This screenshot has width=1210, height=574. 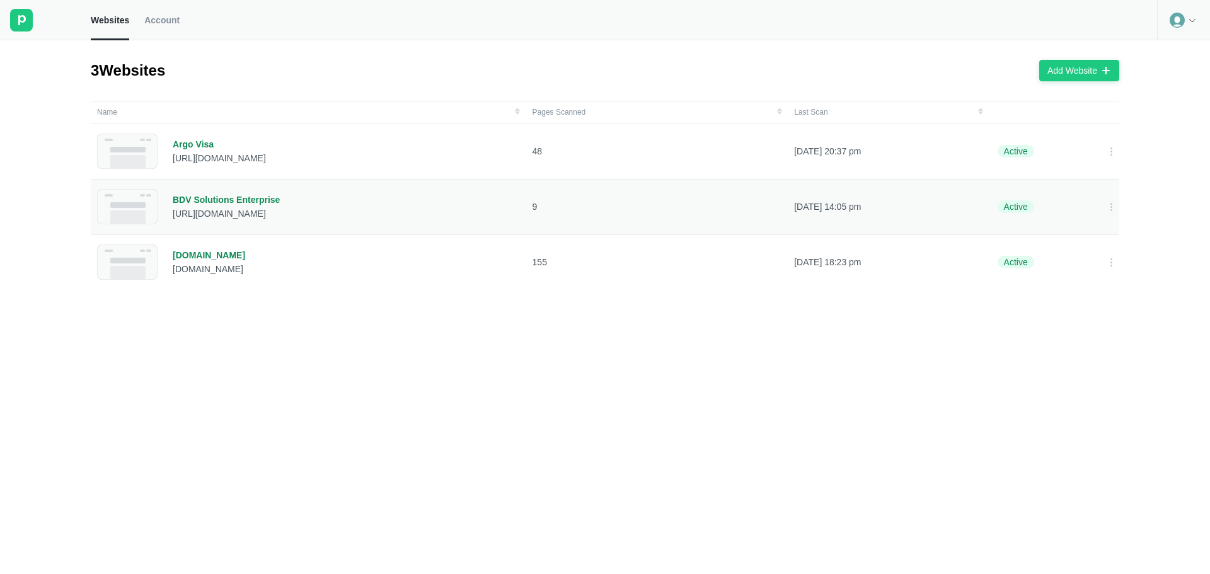 I want to click on button: Add Website, so click(x=1079, y=71).